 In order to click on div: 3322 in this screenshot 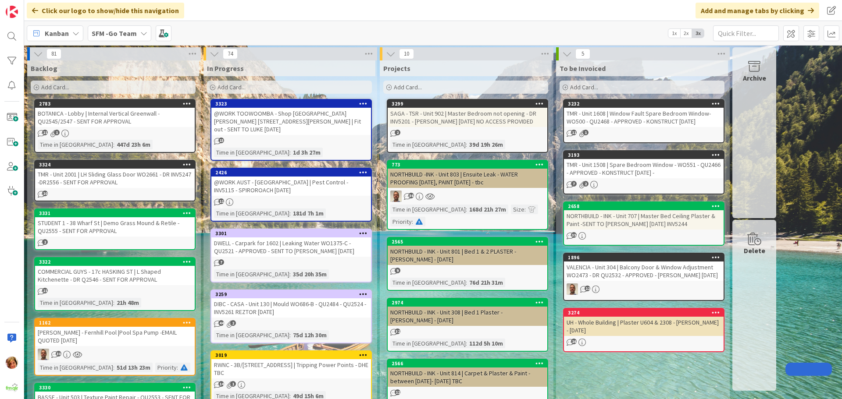, I will do `click(115, 262)`.